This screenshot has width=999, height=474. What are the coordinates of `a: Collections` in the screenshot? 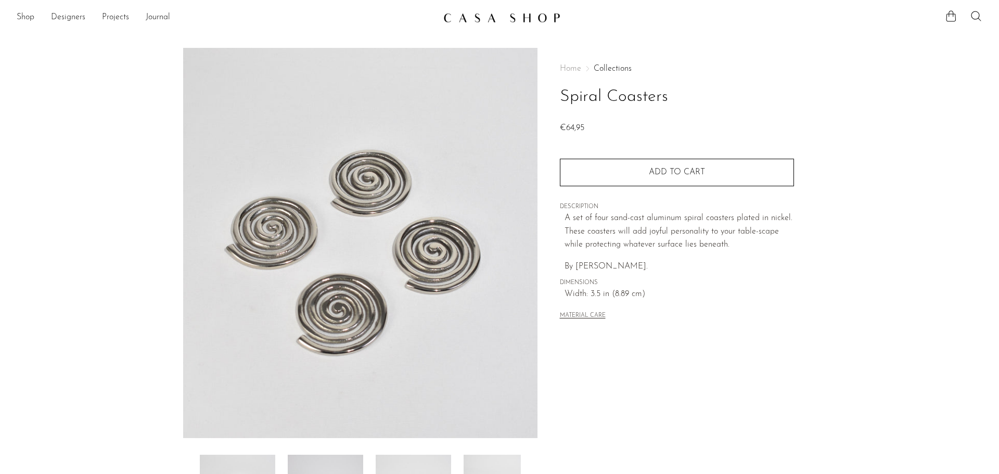 It's located at (612, 69).